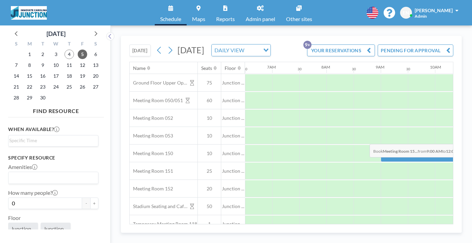 This screenshot has width=472, height=243. Describe the element at coordinates (69, 54) in the screenshot. I see `span: Thursday, September 4, 2025` at that location.